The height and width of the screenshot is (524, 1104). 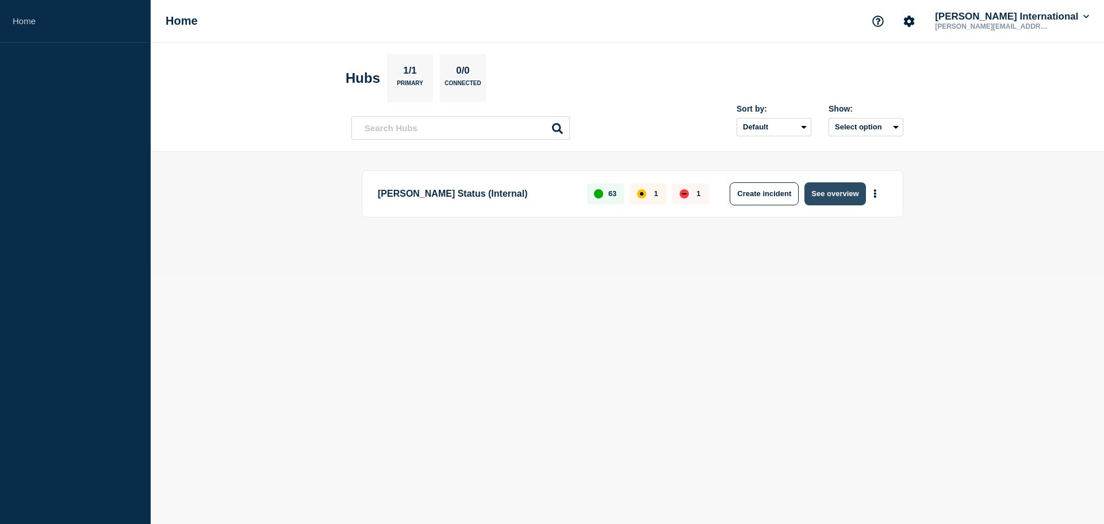 What do you see at coordinates (613, 193) in the screenshot?
I see `p: 63` at bounding box center [613, 193].